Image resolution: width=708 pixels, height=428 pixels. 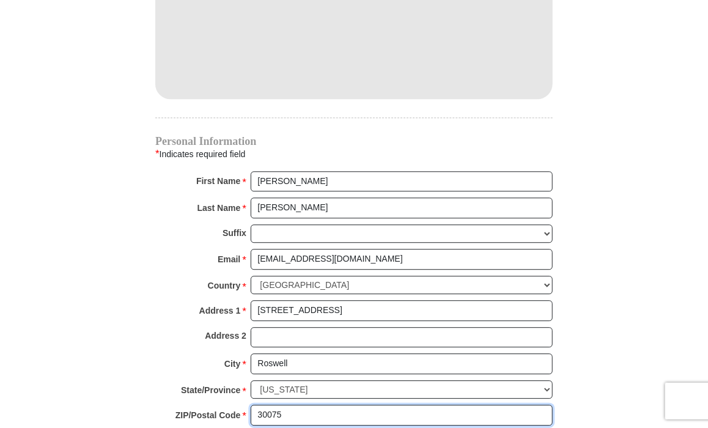 I want to click on strong: Address 1, so click(x=220, y=311).